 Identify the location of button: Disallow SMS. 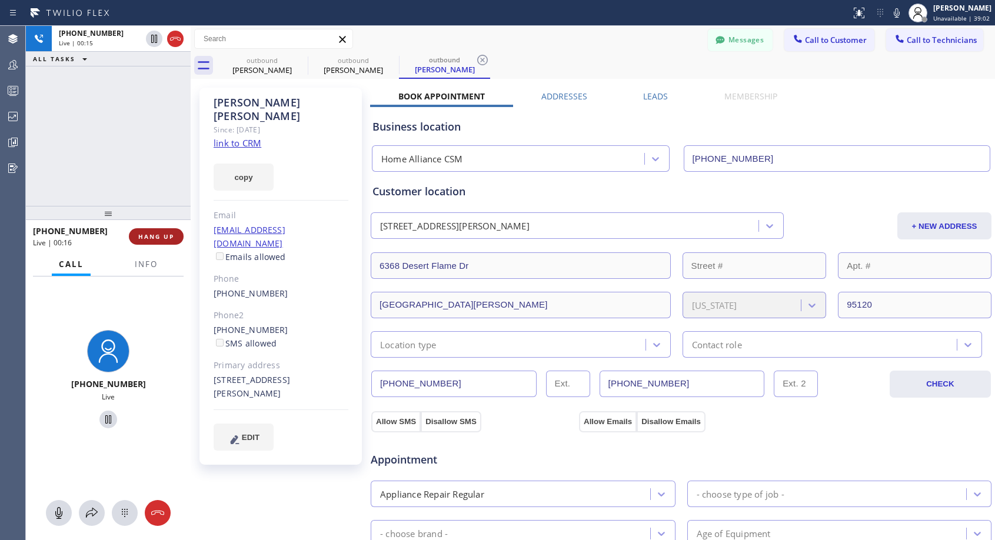
(451, 422).